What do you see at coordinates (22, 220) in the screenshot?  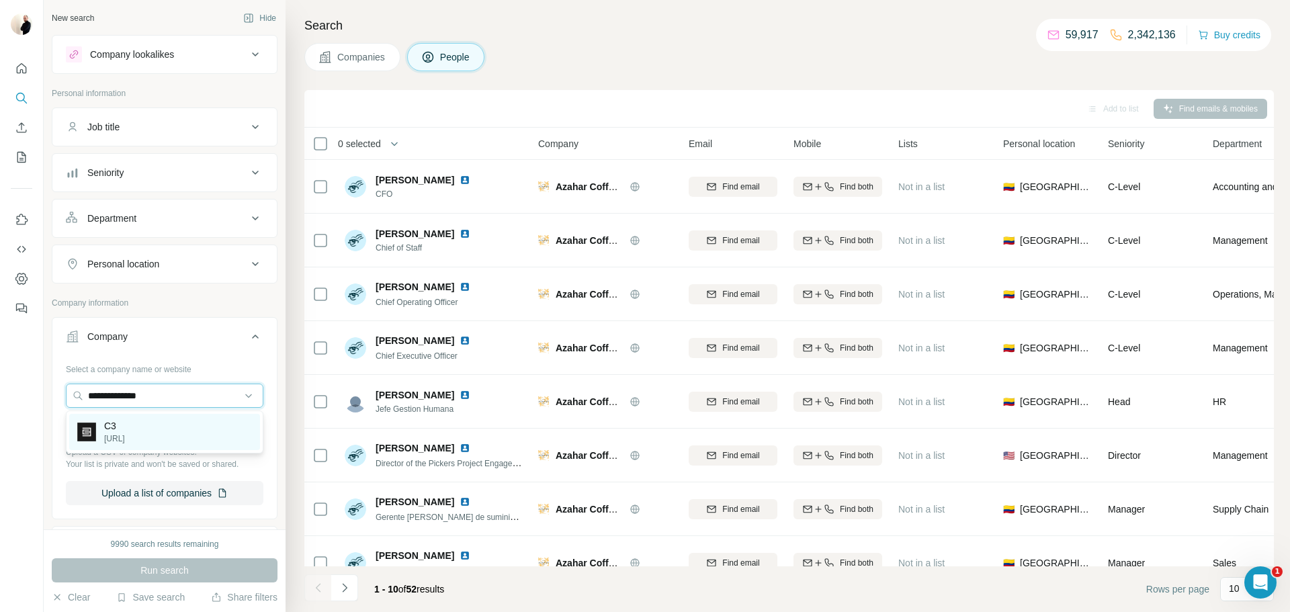 I see `button: Use Surfe on LinkedIn` at bounding box center [22, 220].